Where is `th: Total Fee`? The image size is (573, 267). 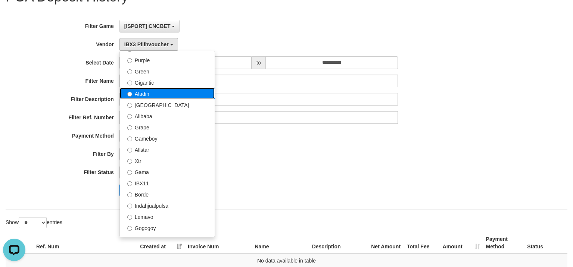
th: Total Fee is located at coordinates (422, 243).